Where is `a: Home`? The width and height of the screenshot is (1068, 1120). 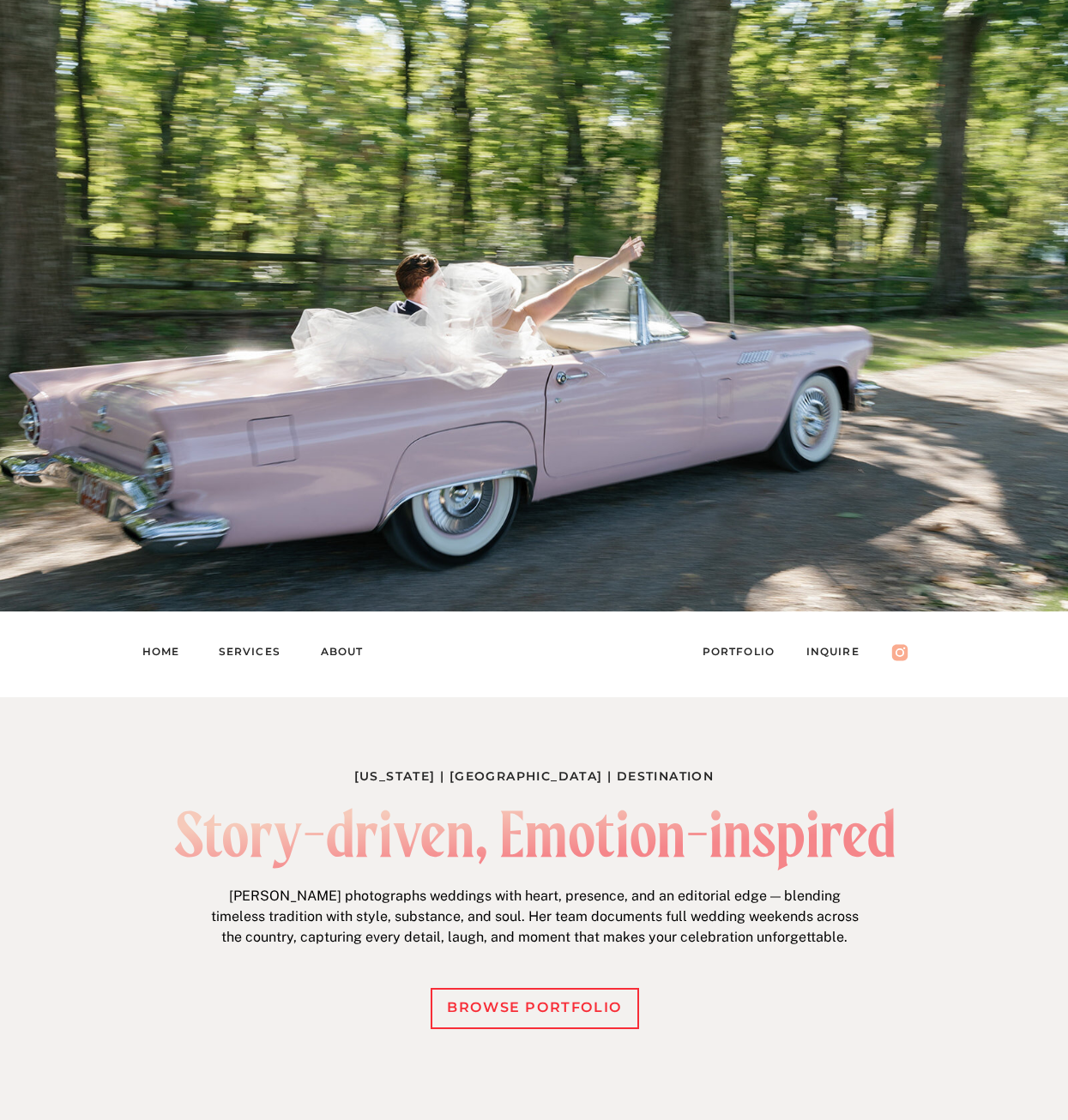
a: Home is located at coordinates (168, 654).